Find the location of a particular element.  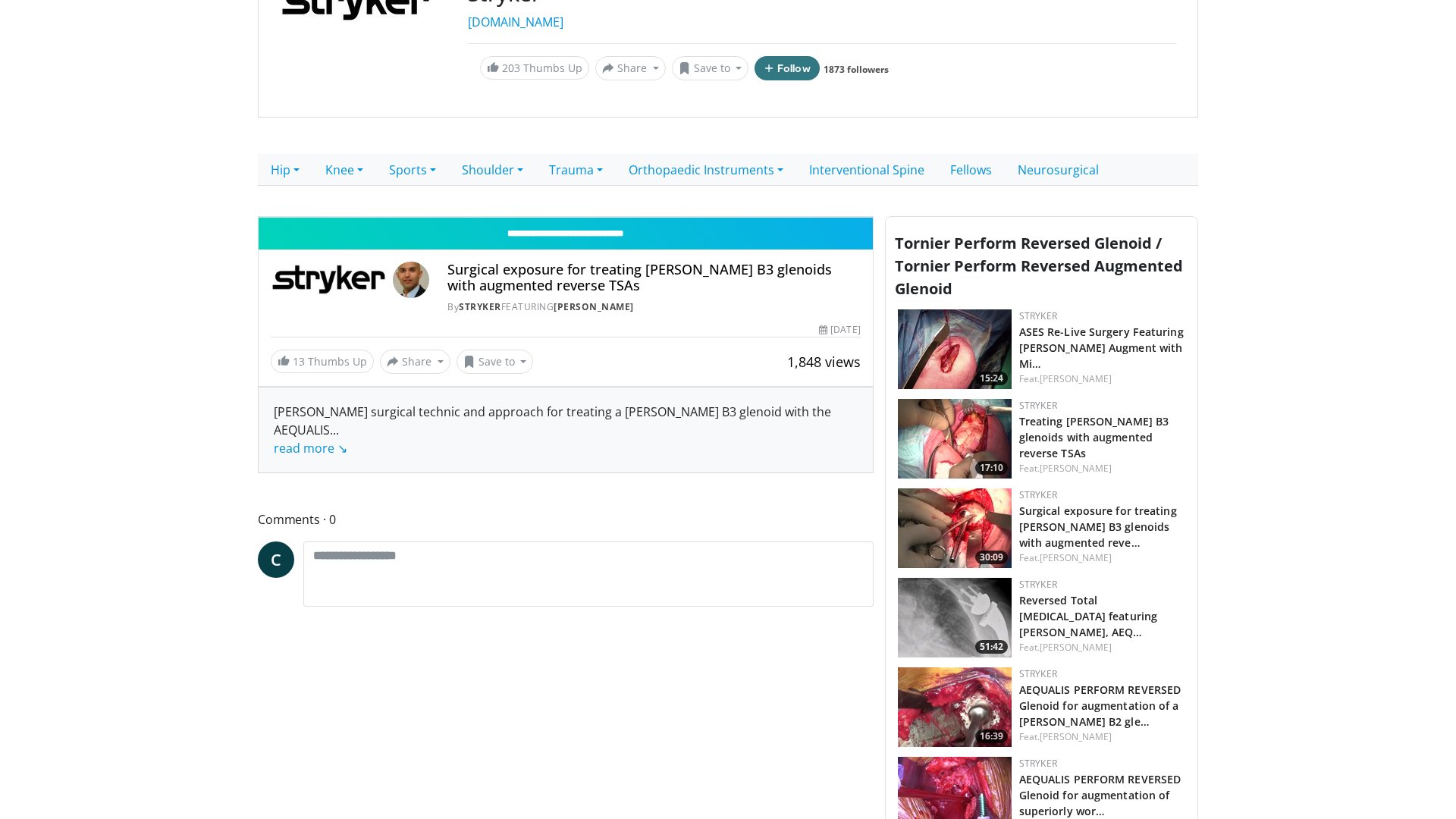

img: 84191c99-b3ff-45a6-aa00-3bf73c9732cb.150x105_q85_crop-smart_upscale.jpg is located at coordinates (955, 349).